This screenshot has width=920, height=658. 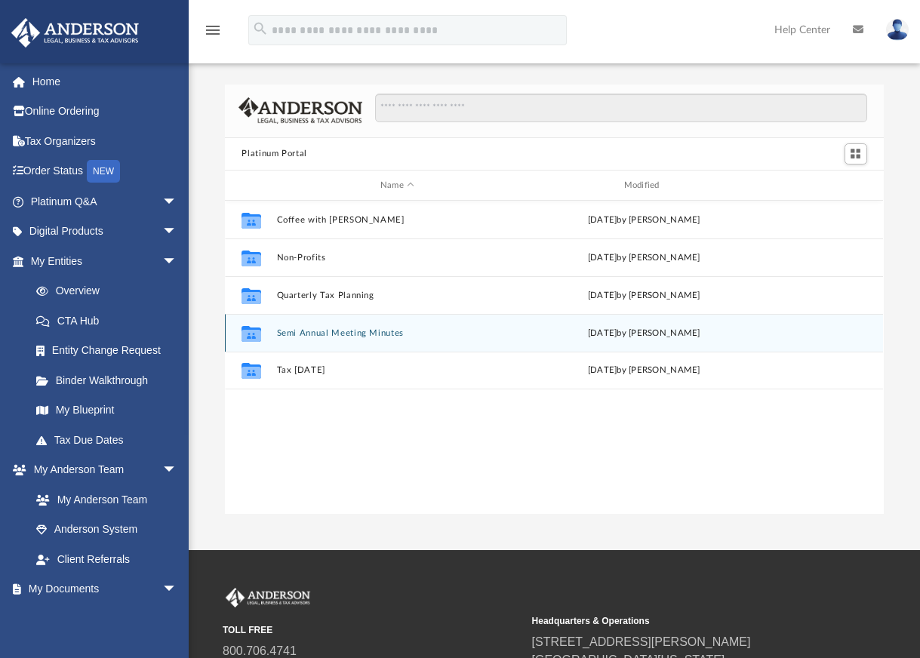 I want to click on a: Overview, so click(x=110, y=291).